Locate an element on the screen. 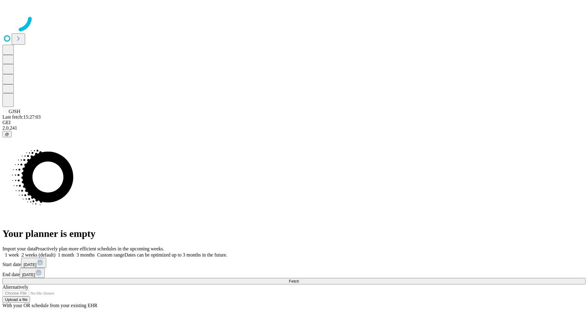 Image resolution: width=588 pixels, height=331 pixels. span: Last fetch: 15:27:03 is located at coordinates (21, 117).